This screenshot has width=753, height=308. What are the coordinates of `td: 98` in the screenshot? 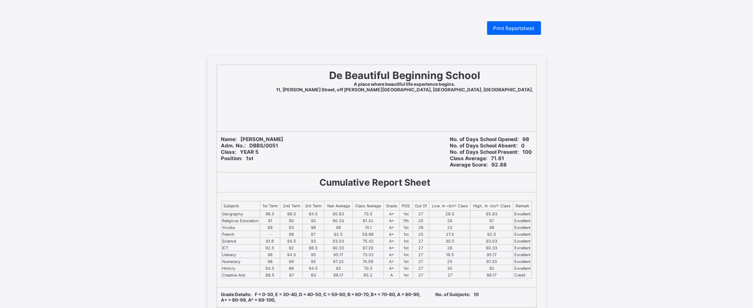 It's located at (270, 262).